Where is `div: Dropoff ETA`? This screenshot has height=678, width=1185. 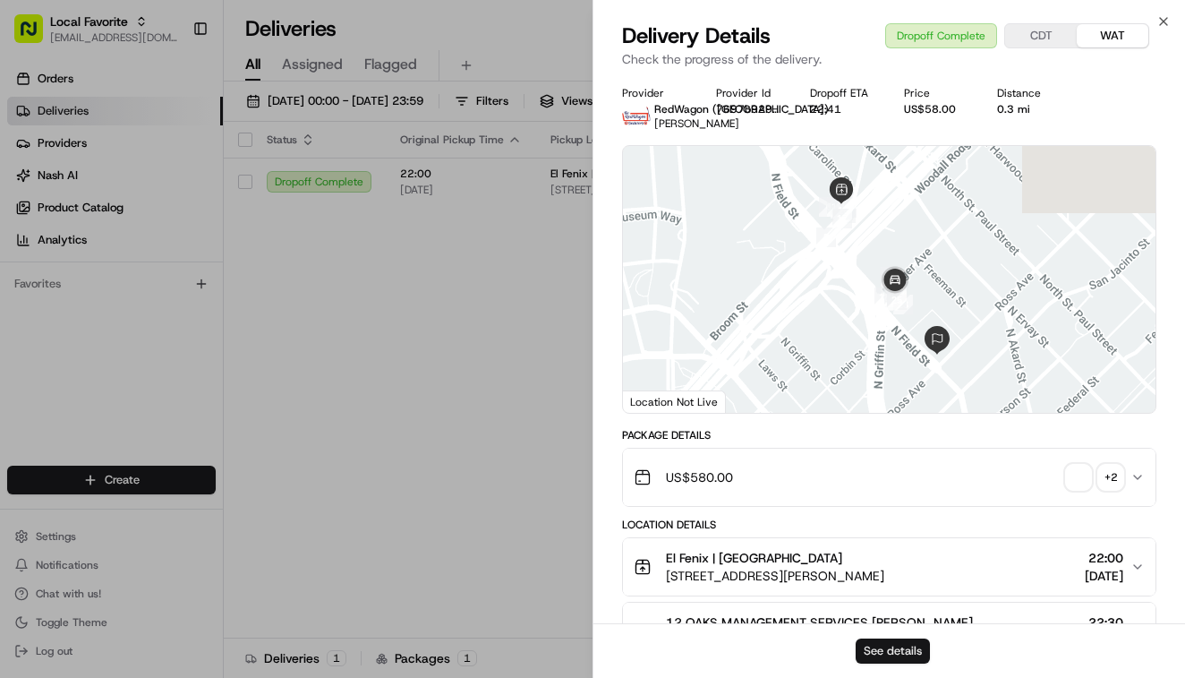 div: Dropoff ETA is located at coordinates (842, 93).